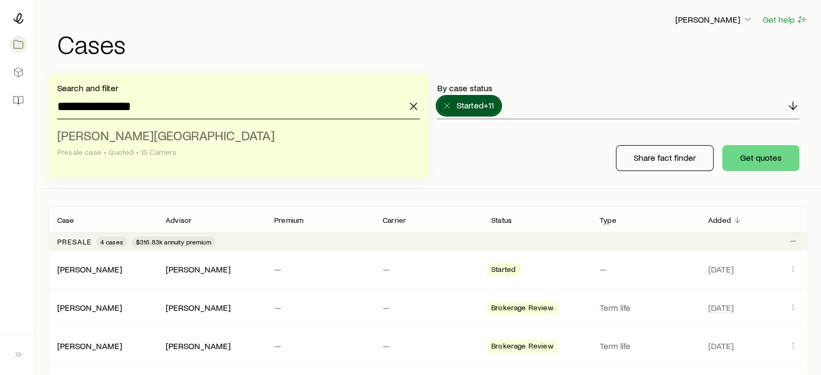 This screenshot has width=821, height=375. Describe the element at coordinates (785, 19) in the screenshot. I see `button: Get help` at that location.